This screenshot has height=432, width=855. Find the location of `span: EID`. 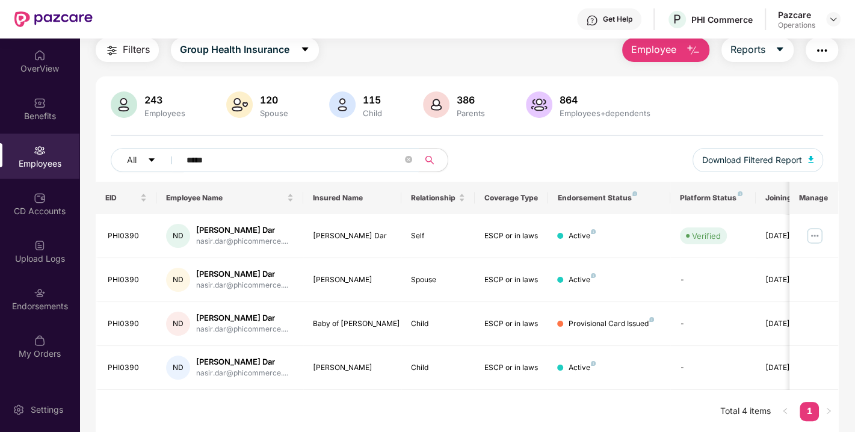

span: EID is located at coordinates (121, 198).